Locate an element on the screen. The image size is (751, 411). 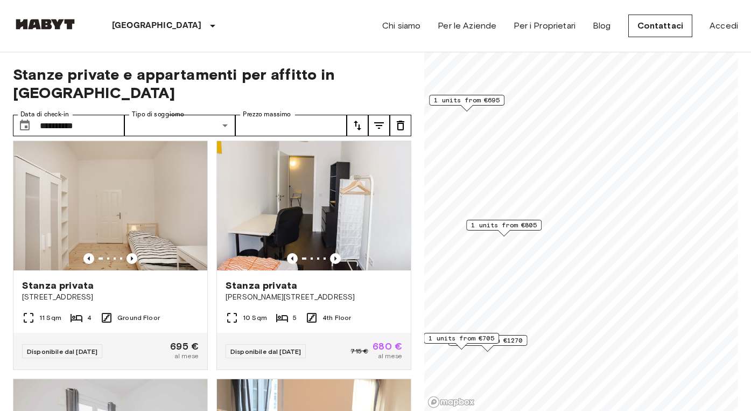
img: Habyt is located at coordinates (45, 24).